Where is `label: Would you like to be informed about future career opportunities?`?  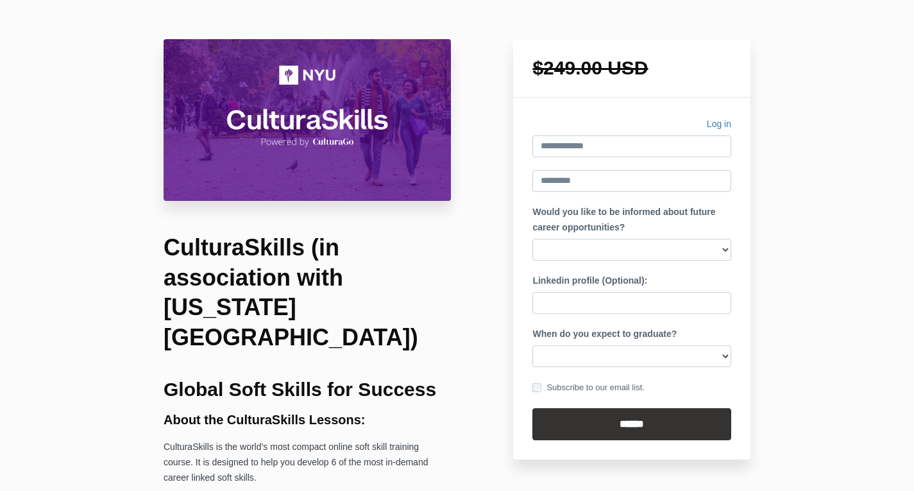 label: Would you like to be informed about future career opportunities? is located at coordinates (632, 220).